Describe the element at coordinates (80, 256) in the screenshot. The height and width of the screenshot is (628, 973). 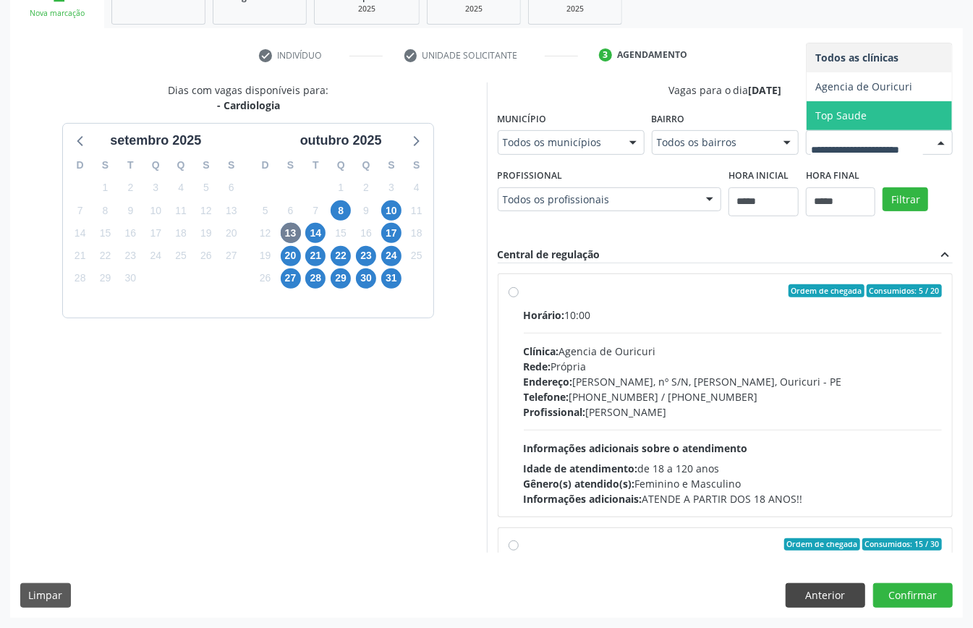
I see `span: domingo, 21 de setembro de 2025` at that location.